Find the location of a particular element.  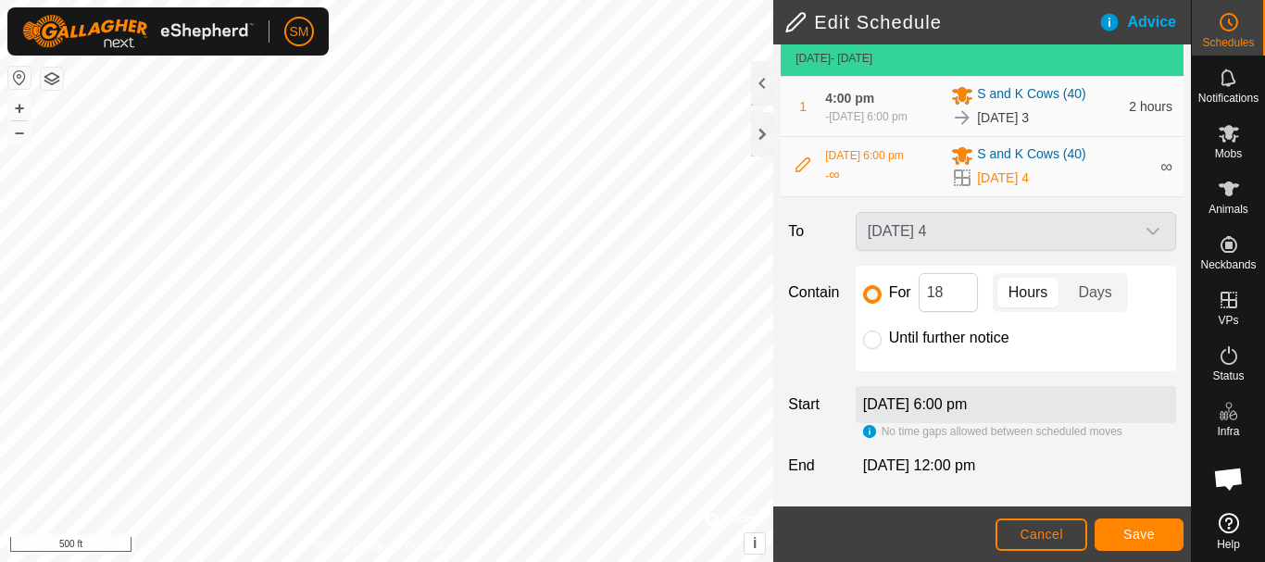

button: i is located at coordinates (755, 544).